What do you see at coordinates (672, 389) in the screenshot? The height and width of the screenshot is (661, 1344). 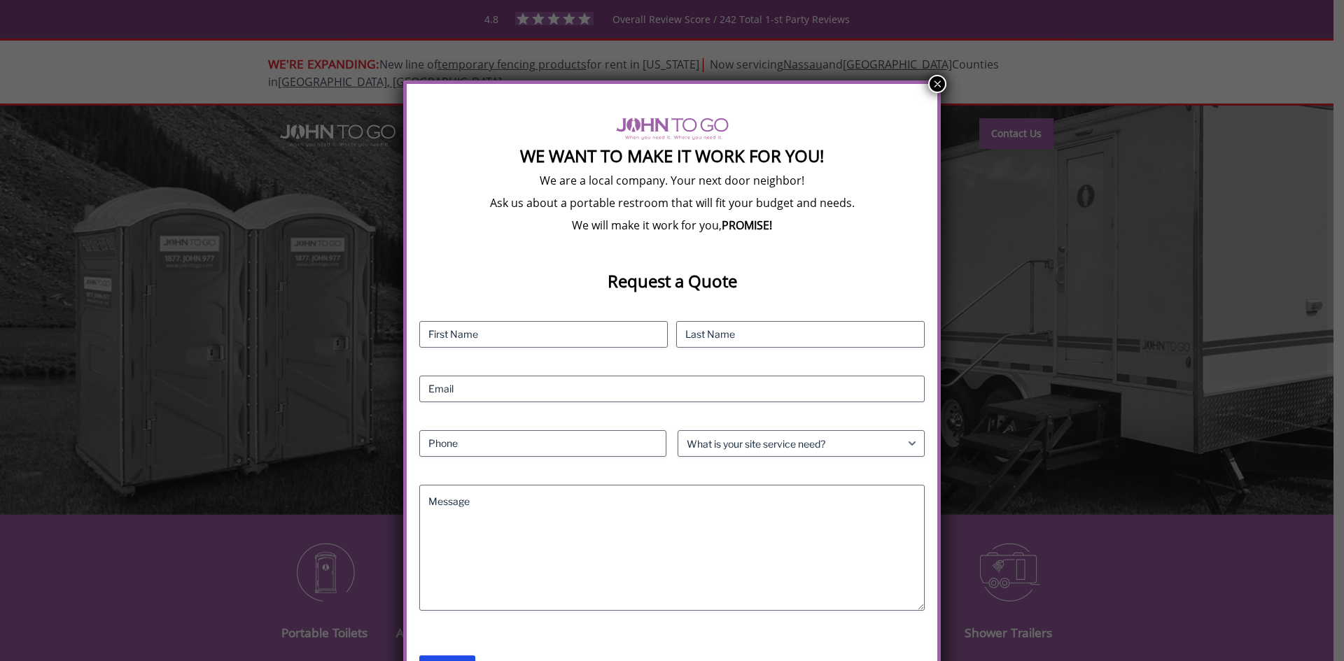 I see `input: Email` at bounding box center [672, 389].